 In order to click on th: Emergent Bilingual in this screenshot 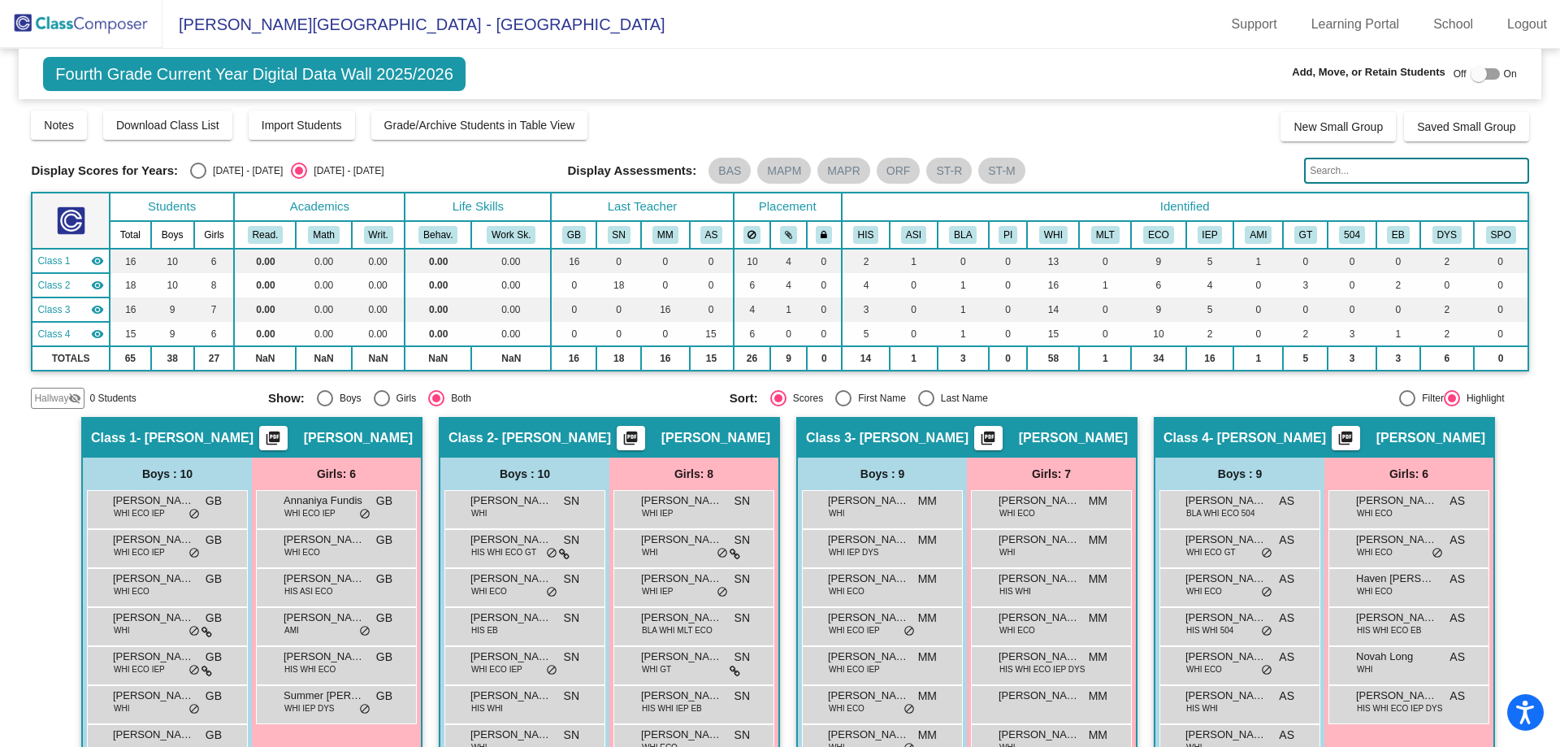, I will do `click(1398, 235)`.